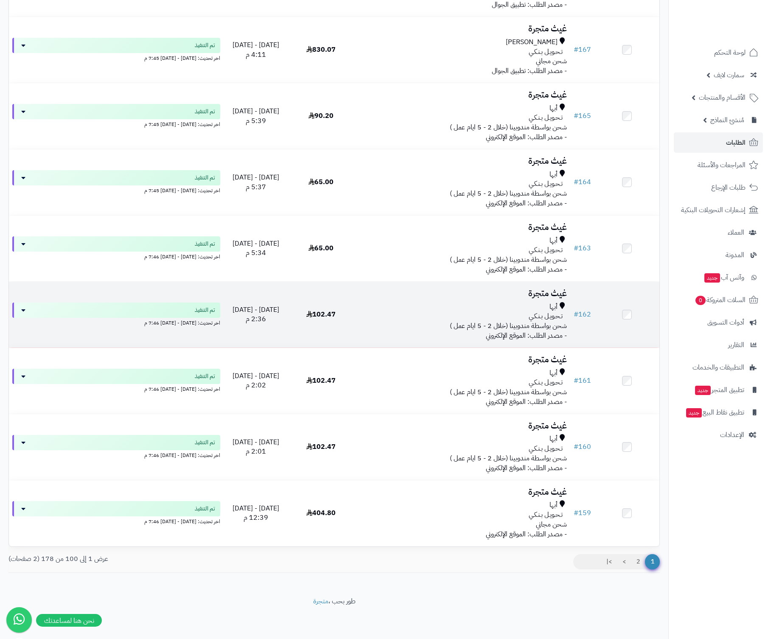 The height and width of the screenshot is (639, 768). What do you see at coordinates (719, 390) in the screenshot?
I see `span: تطبيق المتجر` at bounding box center [719, 390].